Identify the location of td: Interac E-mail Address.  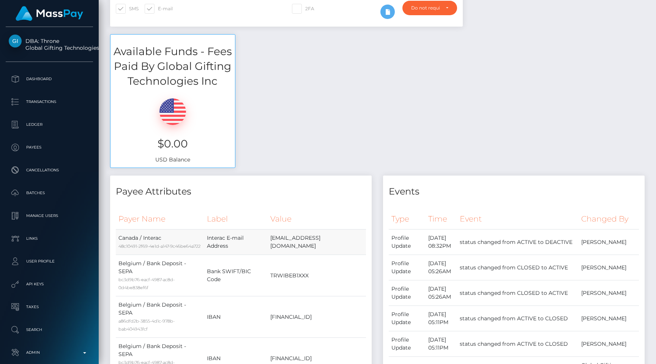
(236, 242).